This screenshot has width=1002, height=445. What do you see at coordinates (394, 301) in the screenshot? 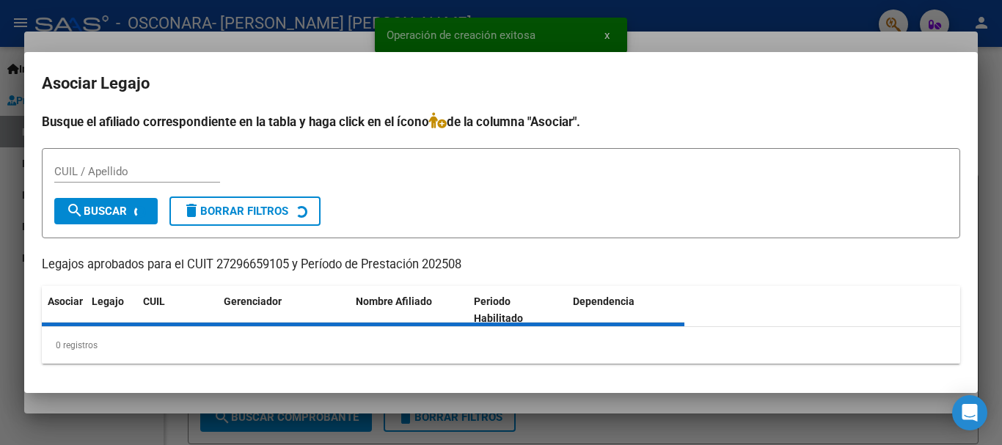
I see `span: Nombre Afiliado` at bounding box center [394, 301].